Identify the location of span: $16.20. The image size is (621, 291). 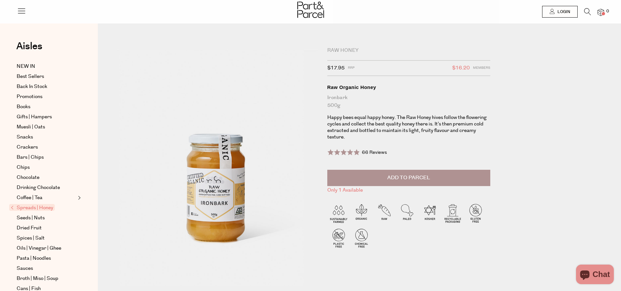
(461, 68).